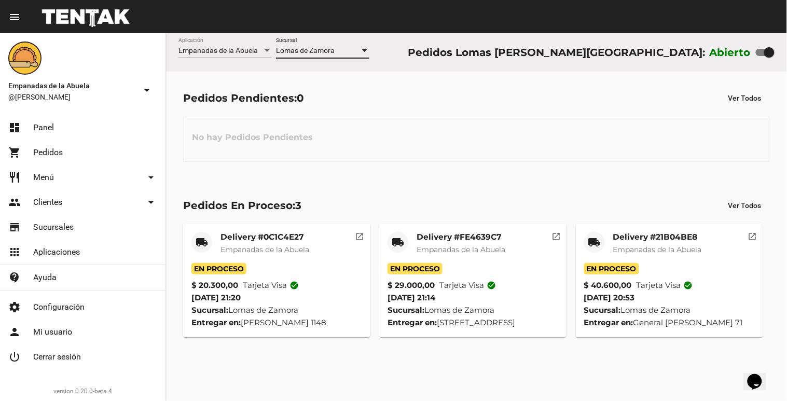 This screenshot has height=401, width=787. What do you see at coordinates (265, 237) in the screenshot?
I see `mat-card-title: Delivery #0C1C4E27` at bounding box center [265, 237].